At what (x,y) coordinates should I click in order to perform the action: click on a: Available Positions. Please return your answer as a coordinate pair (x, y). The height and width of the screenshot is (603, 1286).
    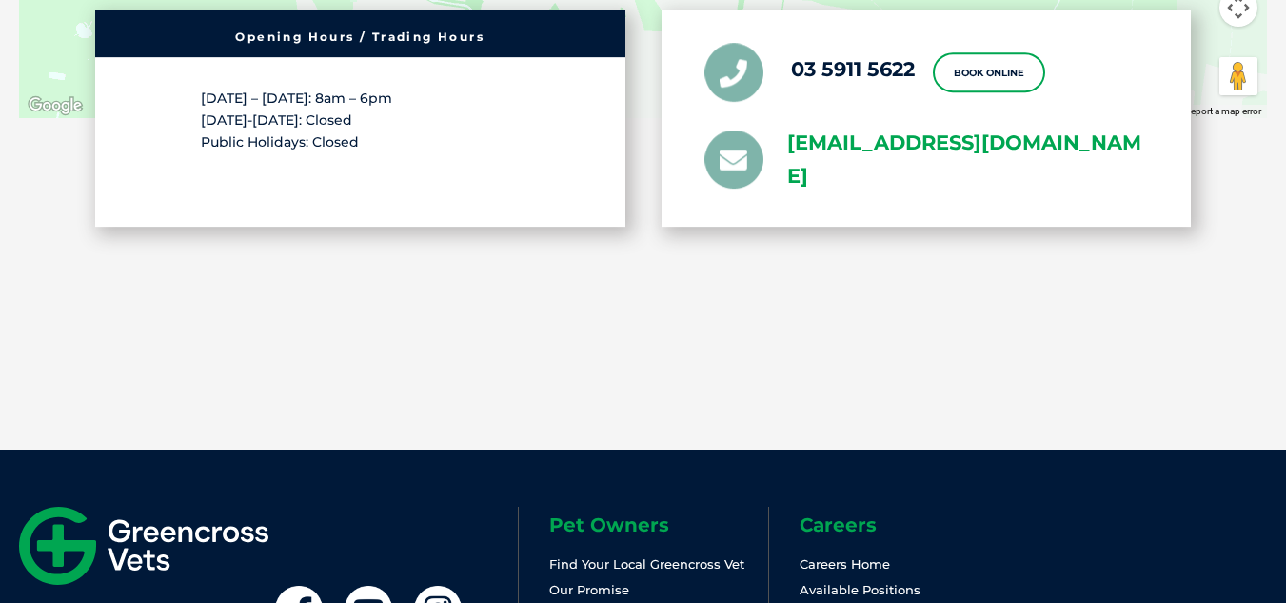
    Looking at the image, I should click on (860, 589).